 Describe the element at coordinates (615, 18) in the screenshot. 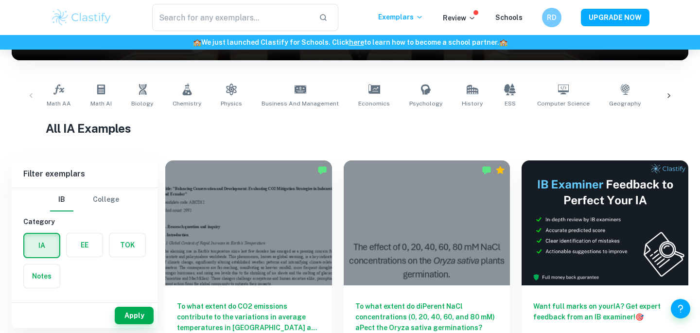

I see `button: UPGRADE NOW` at that location.